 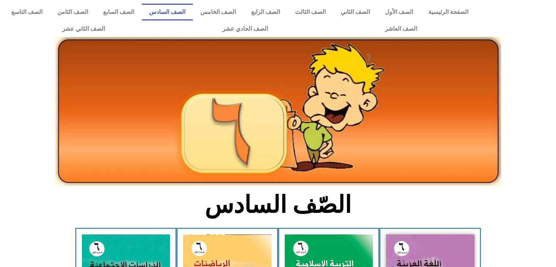 What do you see at coordinates (355, 12) in the screenshot?
I see `a: الصف الثاني` at bounding box center [355, 12].